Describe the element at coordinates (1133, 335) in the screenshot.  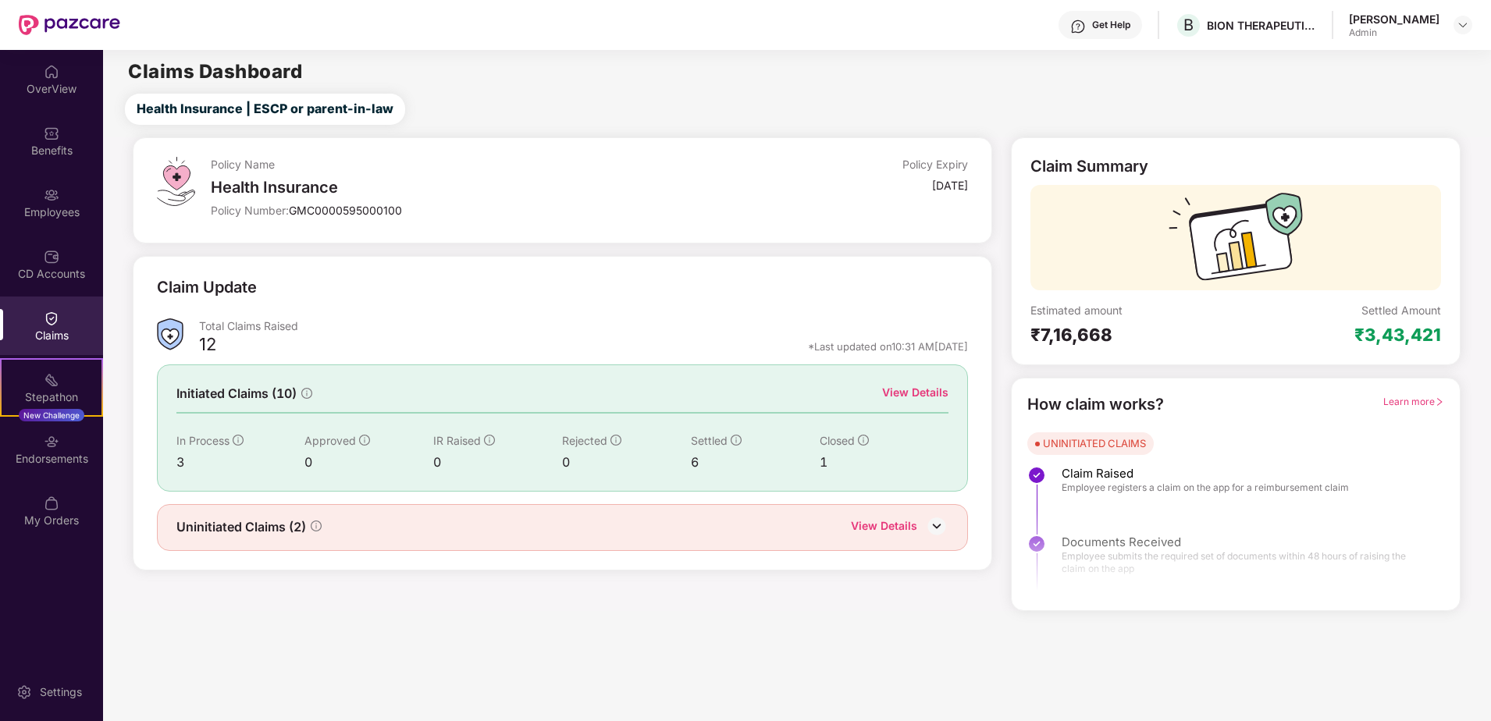
I see `div: ₹7,16,668` at that location.